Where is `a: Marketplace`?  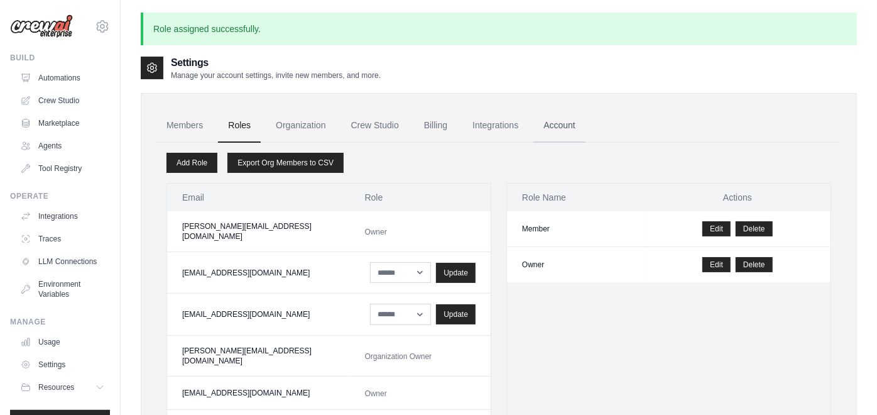
a: Marketplace is located at coordinates (62, 123).